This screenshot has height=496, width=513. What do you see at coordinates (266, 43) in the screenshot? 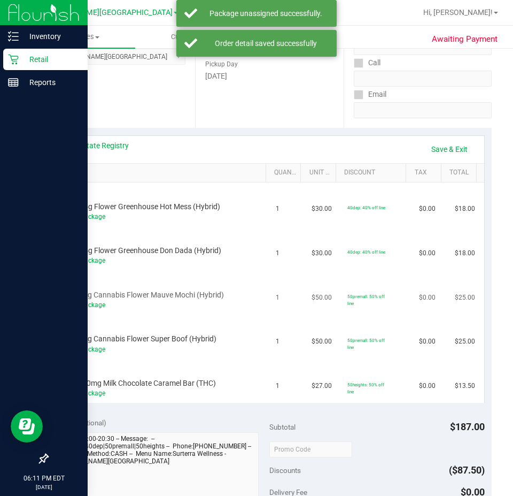
I see `div: Order detail saved successfully` at bounding box center [266, 43].